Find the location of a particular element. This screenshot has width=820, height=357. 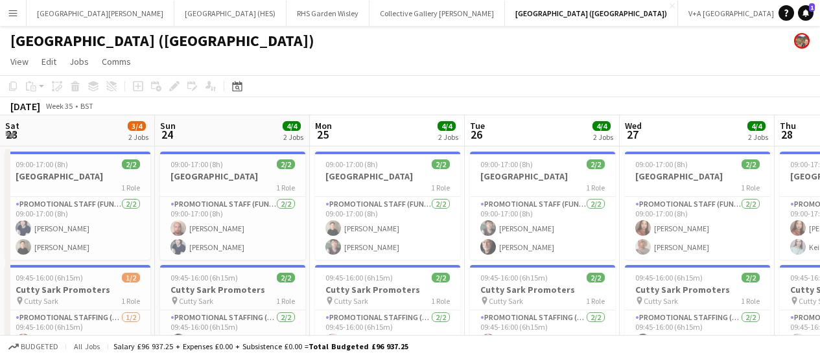

span: 28 is located at coordinates (787, 134).